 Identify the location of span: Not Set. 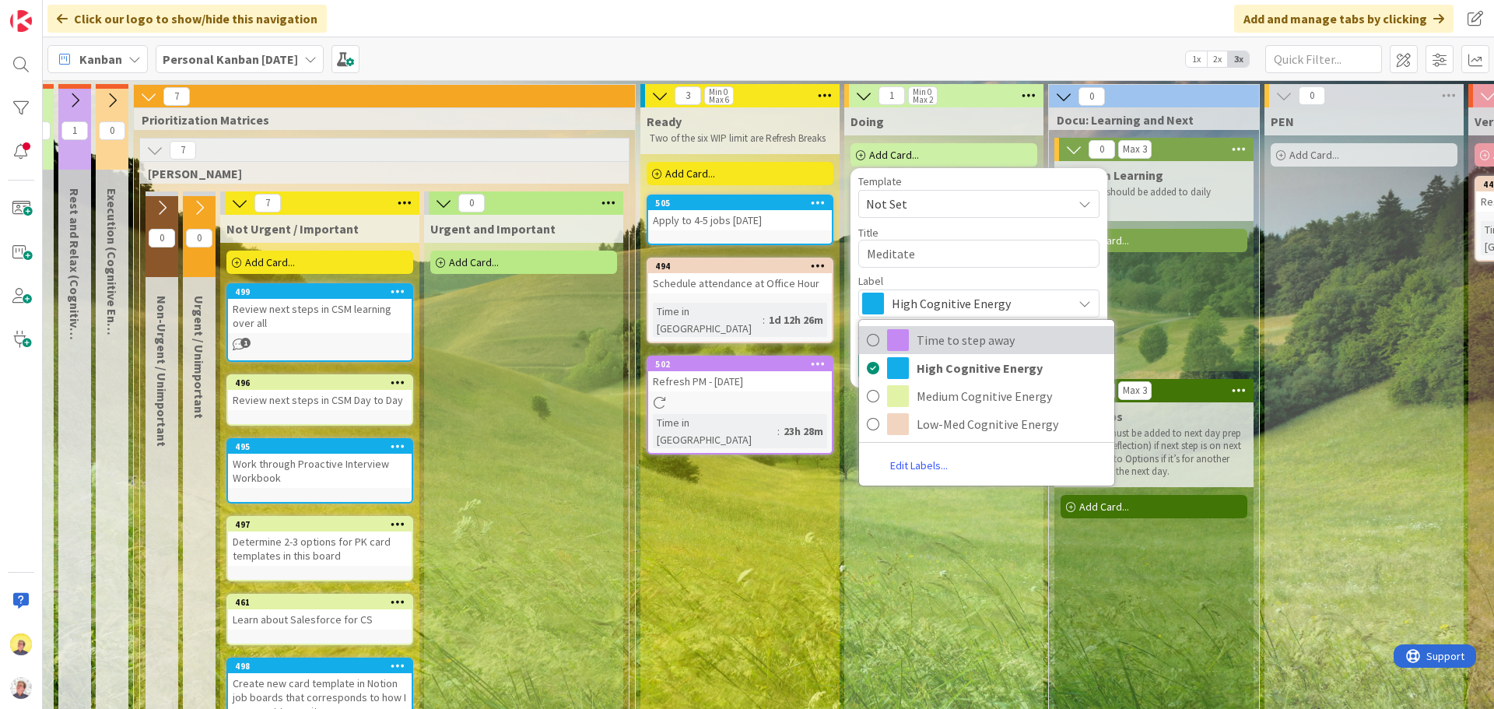
(963, 204).